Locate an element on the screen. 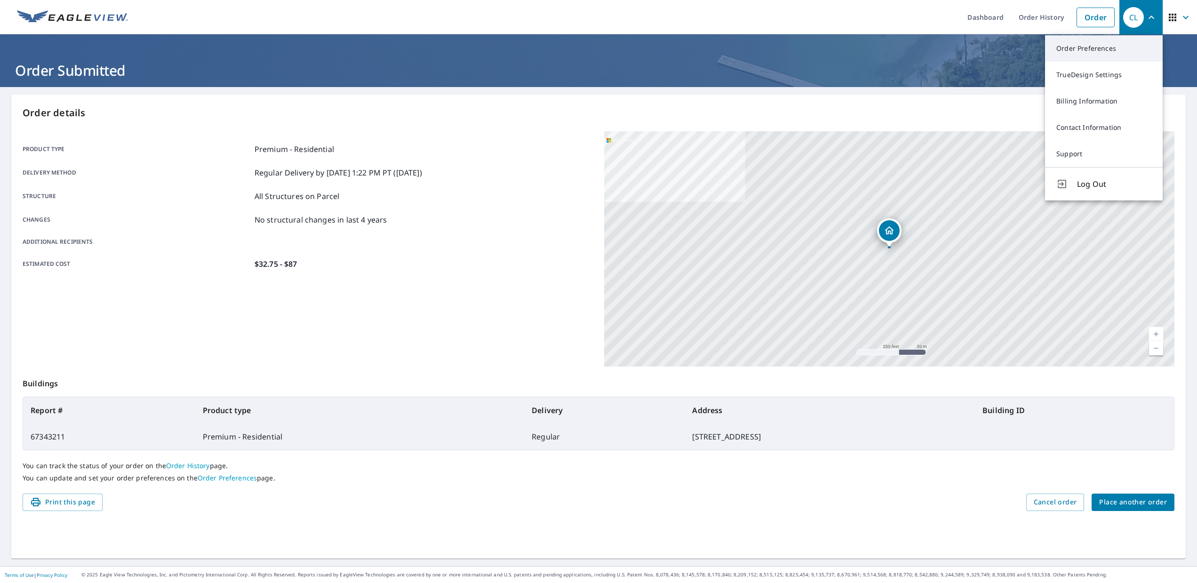 The image size is (1197, 583). p: Buildings is located at coordinates (598, 382).